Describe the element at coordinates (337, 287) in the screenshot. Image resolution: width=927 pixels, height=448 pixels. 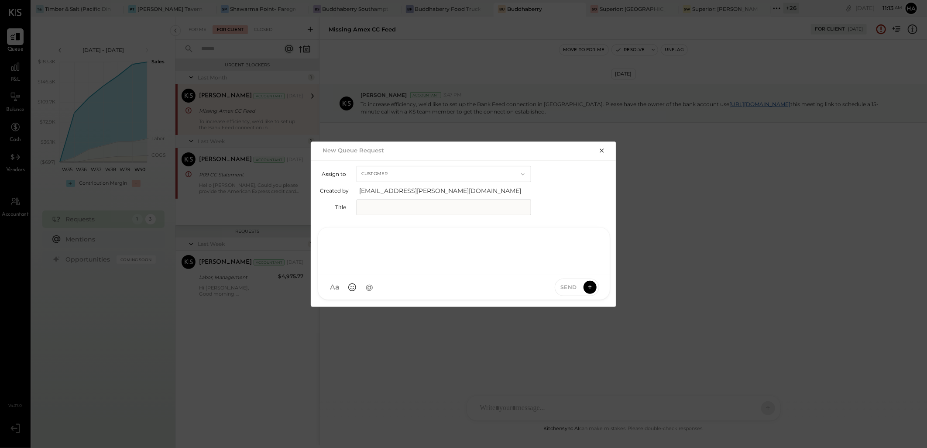
I see `span: a` at that location.